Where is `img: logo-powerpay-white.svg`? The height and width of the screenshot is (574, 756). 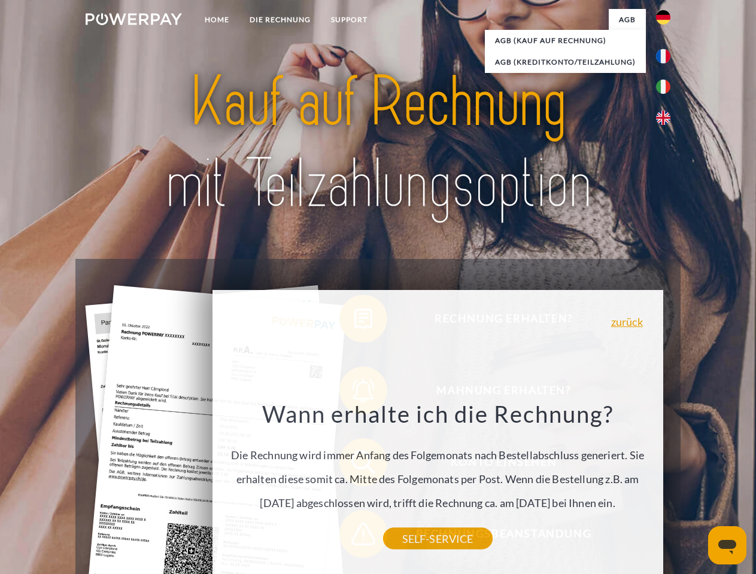 img: logo-powerpay-white.svg is located at coordinates (133, 19).